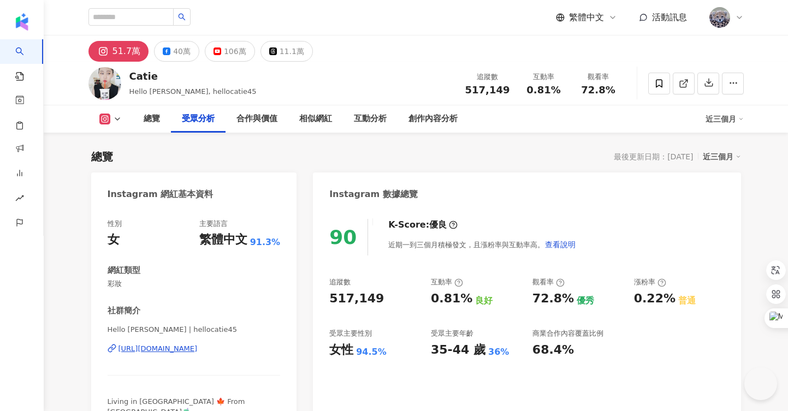 The image size is (788, 411). I want to click on div: 繁體中文, so click(223, 240).